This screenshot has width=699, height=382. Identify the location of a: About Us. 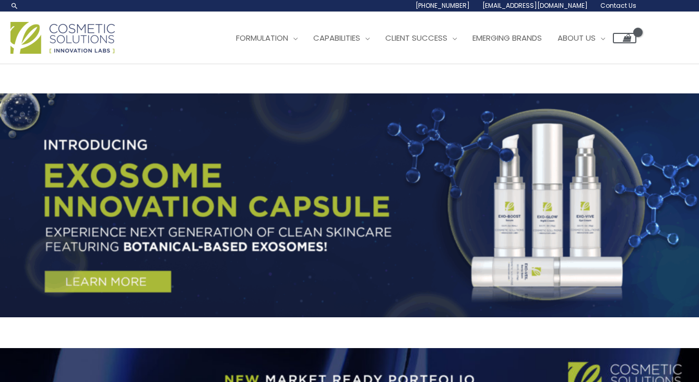
(581, 38).